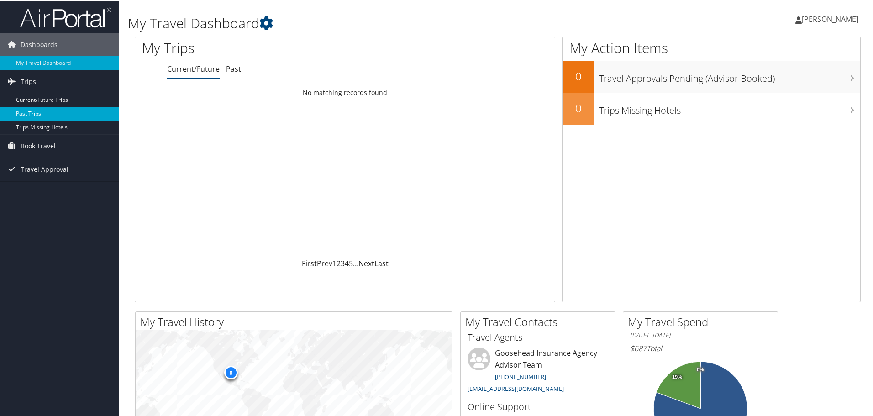  What do you see at coordinates (39, 44) in the screenshot?
I see `span: Dashboards` at bounding box center [39, 44].